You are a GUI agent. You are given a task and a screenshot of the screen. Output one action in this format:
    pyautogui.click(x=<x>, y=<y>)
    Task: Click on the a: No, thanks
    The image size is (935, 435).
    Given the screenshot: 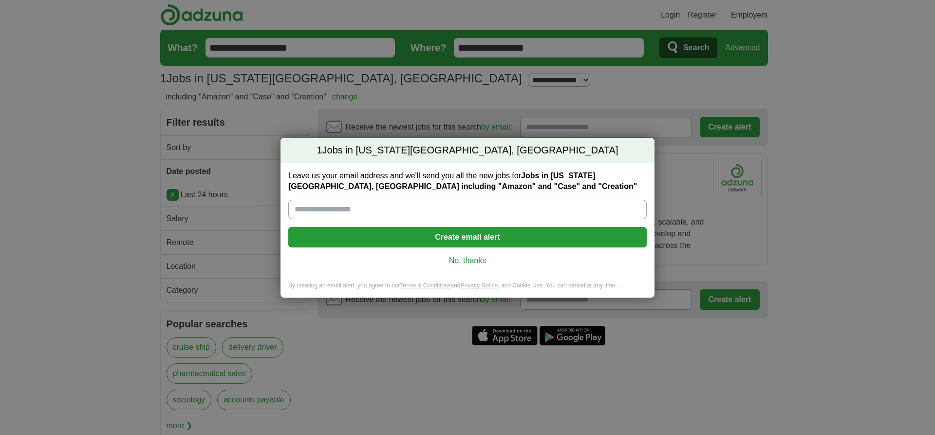 What is the action you would take?
    pyautogui.click(x=468, y=261)
    